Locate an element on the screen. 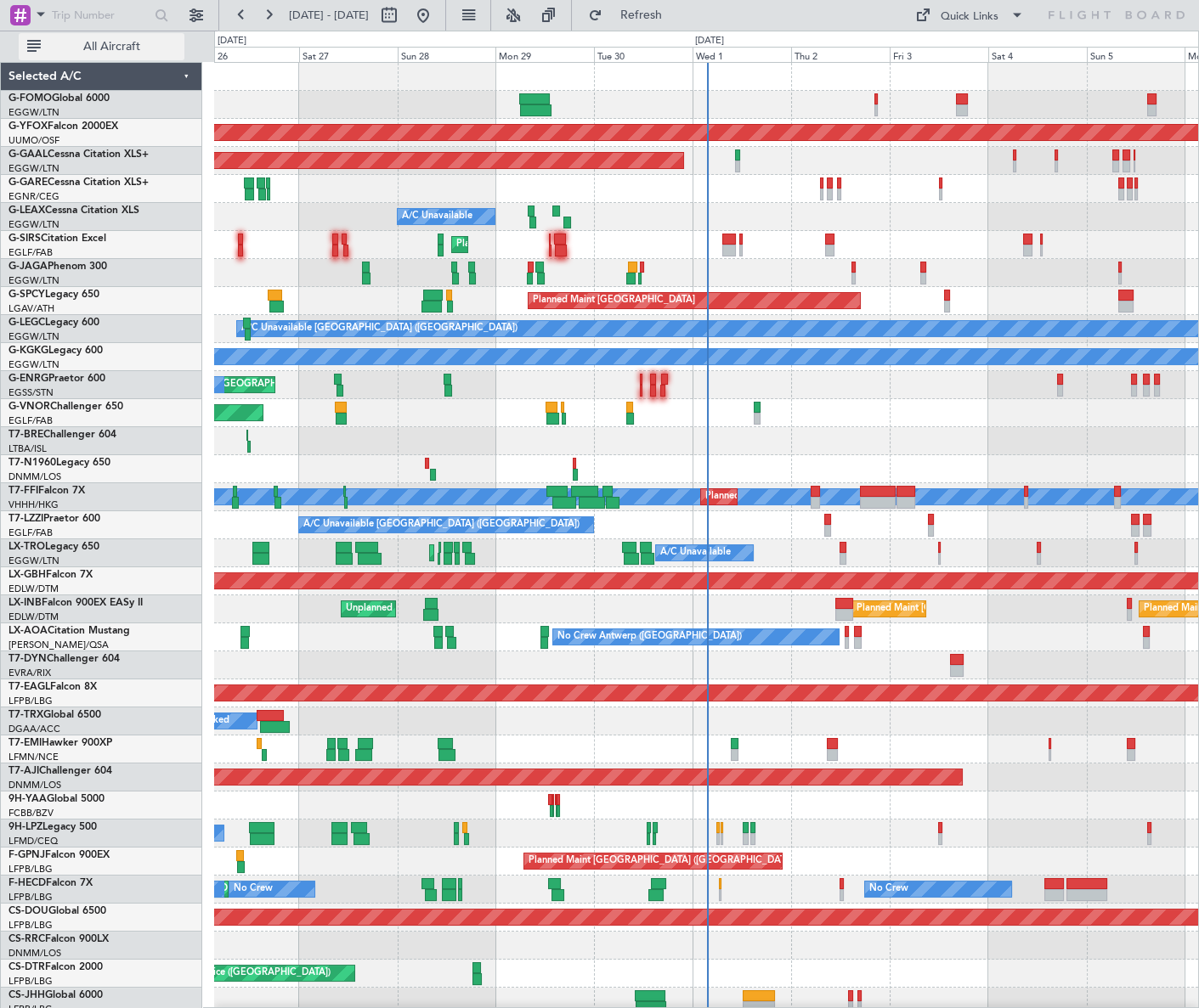  a: T7-N1960Legacy 650 is located at coordinates (59, 463).